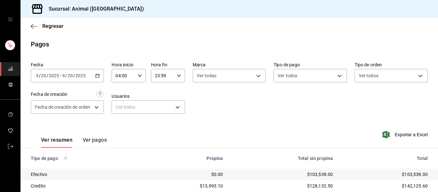  What do you see at coordinates (74, 142) in the screenshot?
I see `div: navigation tabs` at bounding box center [74, 142].